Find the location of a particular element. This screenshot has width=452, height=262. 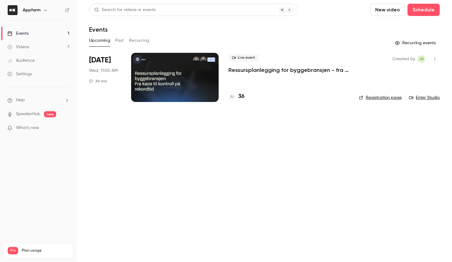

div: Videos is located at coordinates (18, 47).